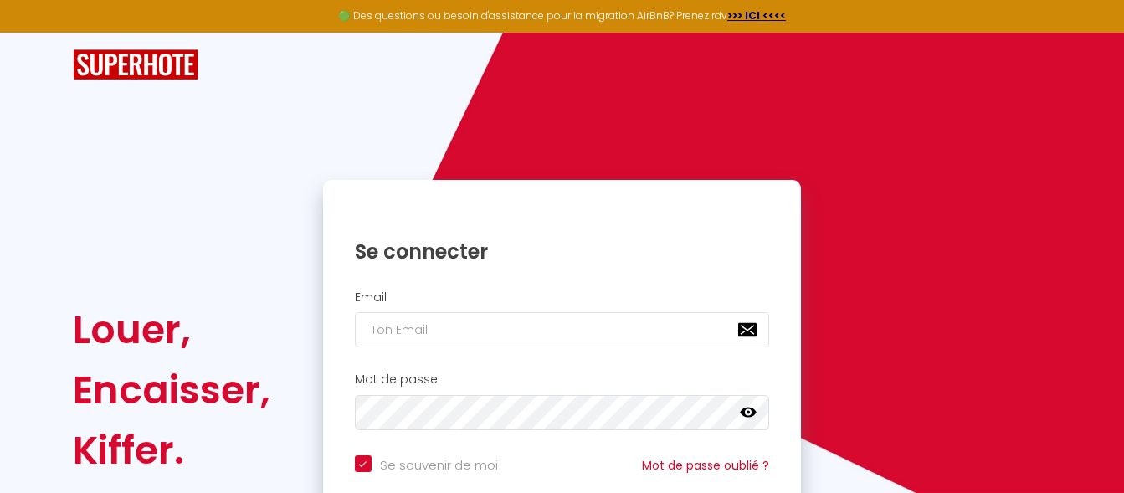 This screenshot has width=1124, height=493. What do you see at coordinates (706, 465) in the screenshot?
I see `a: Mot de passe oublié ?` at bounding box center [706, 465].